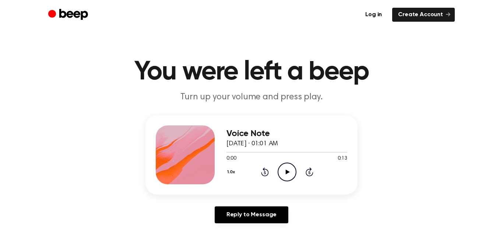 This screenshot has height=238, width=503. I want to click on a: Reply to Message, so click(252, 215).